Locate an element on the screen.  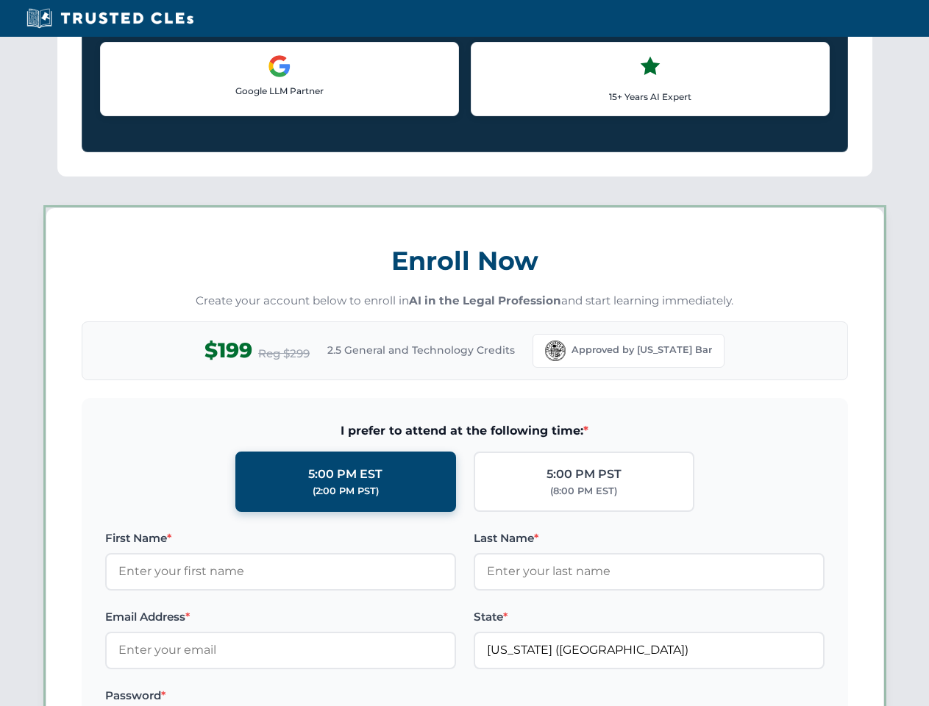
label: Last Name is located at coordinates (649, 539).